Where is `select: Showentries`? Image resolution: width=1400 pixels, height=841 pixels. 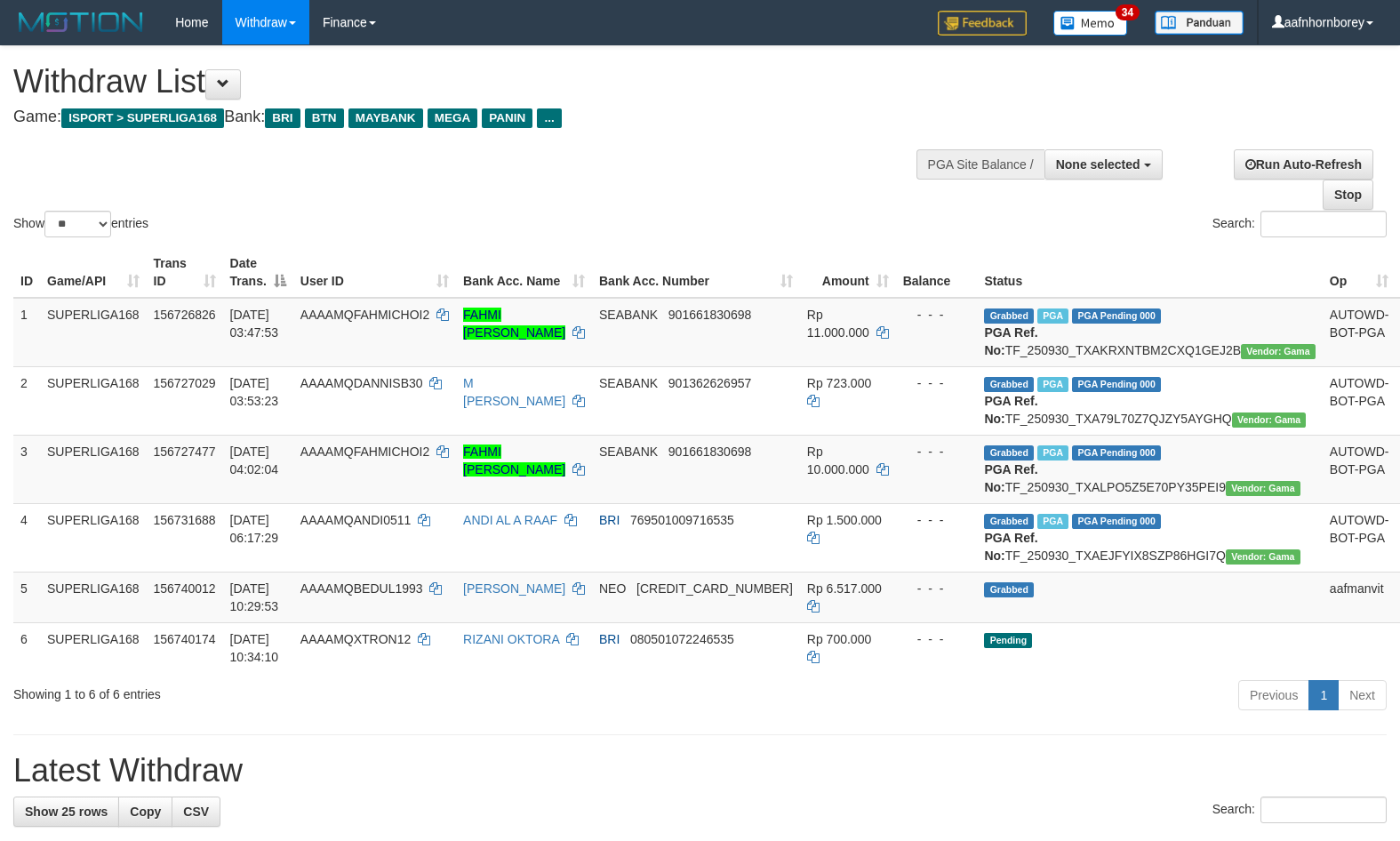 select: Showentries is located at coordinates (78, 224).